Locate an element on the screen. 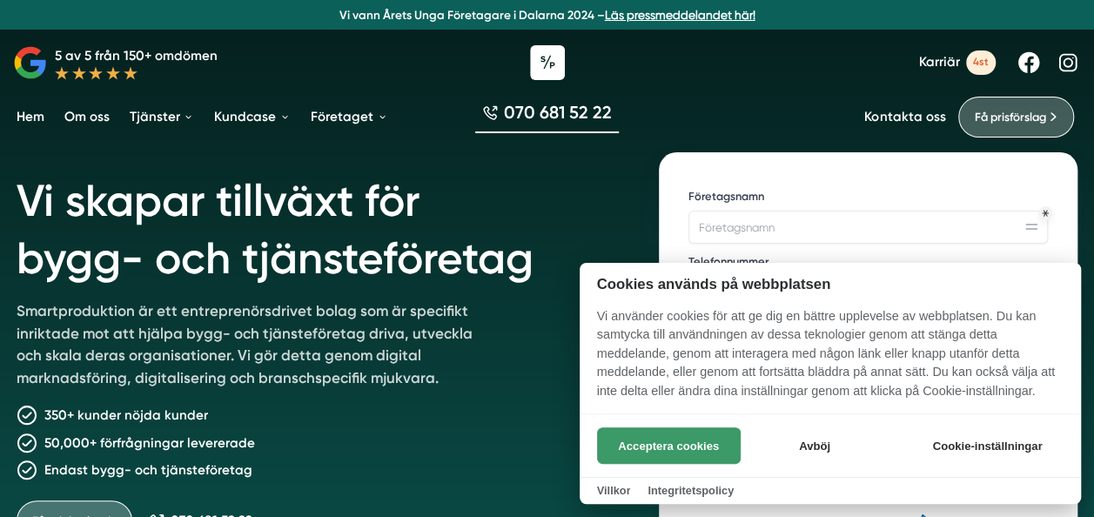 Image resolution: width=1094 pixels, height=517 pixels. a: Villkor is located at coordinates (614, 490).